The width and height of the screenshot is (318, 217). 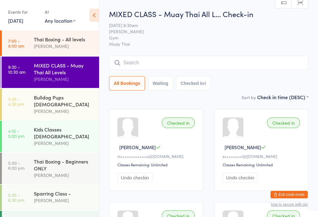 I want to click on button: how to secure with pin, so click(x=290, y=205).